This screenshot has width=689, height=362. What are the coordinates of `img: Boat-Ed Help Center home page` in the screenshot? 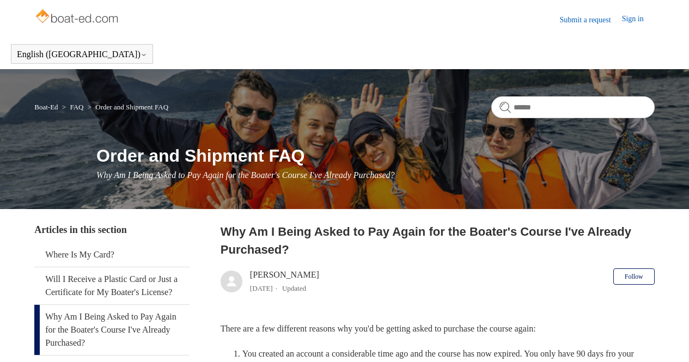 It's located at (77, 17).